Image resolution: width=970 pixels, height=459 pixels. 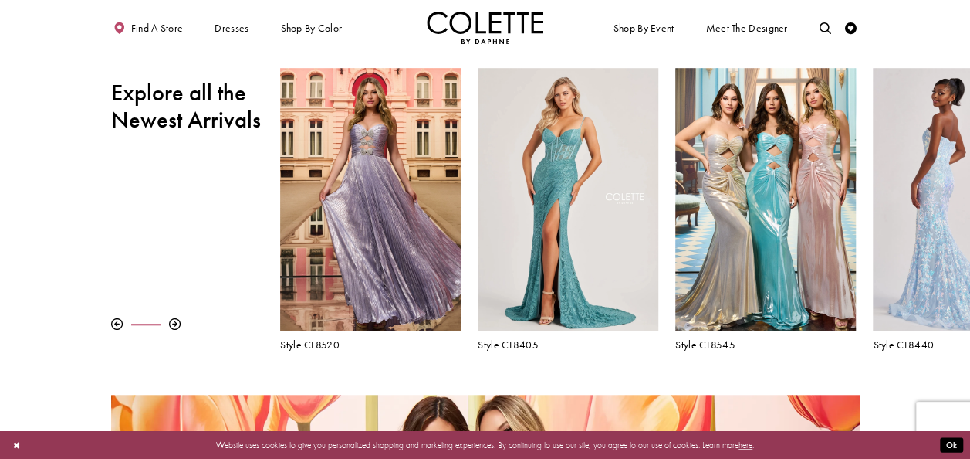 I want to click on span: Shop By Event, so click(x=644, y=28).